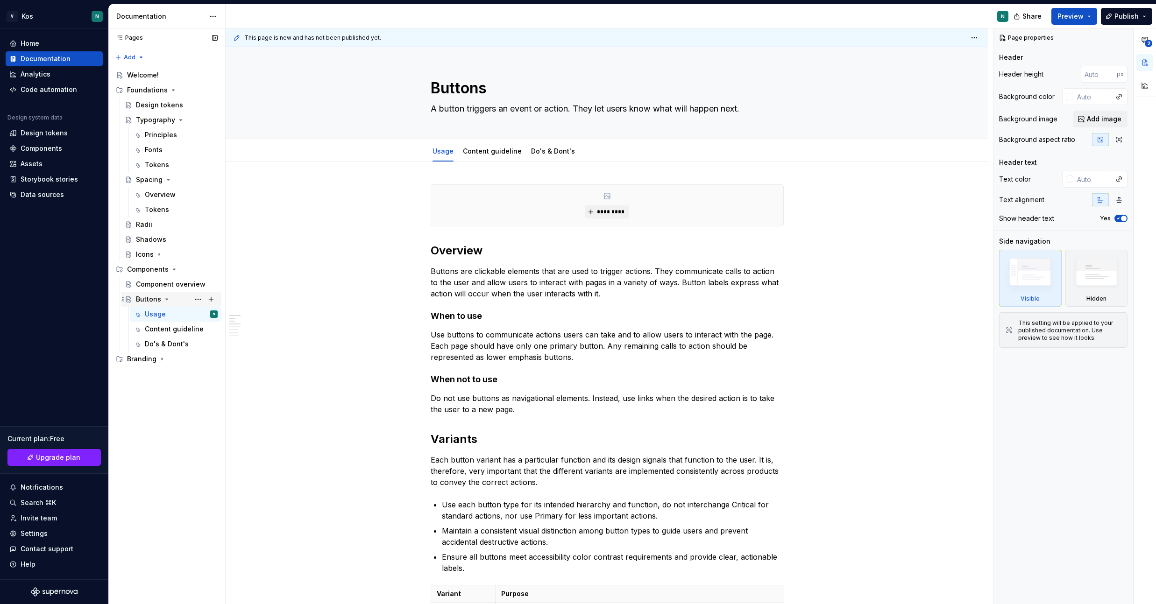 This screenshot has width=1156, height=604. I want to click on div: Shadows, so click(151, 240).